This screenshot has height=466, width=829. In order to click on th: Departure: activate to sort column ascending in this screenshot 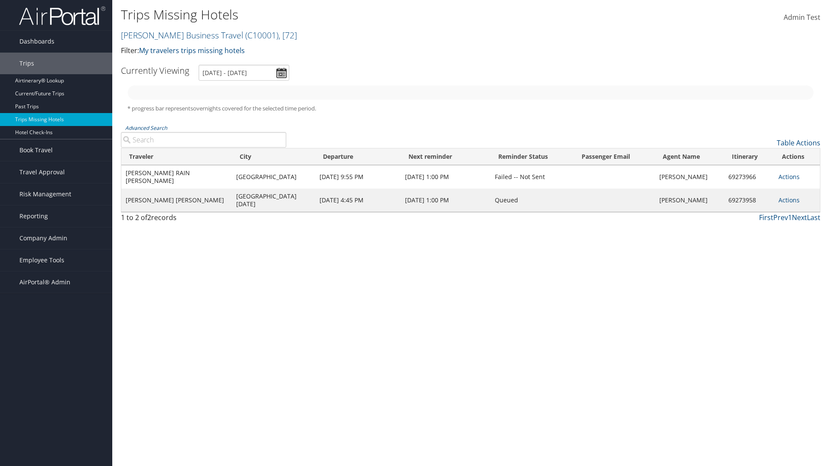, I will do `click(358, 157)`.